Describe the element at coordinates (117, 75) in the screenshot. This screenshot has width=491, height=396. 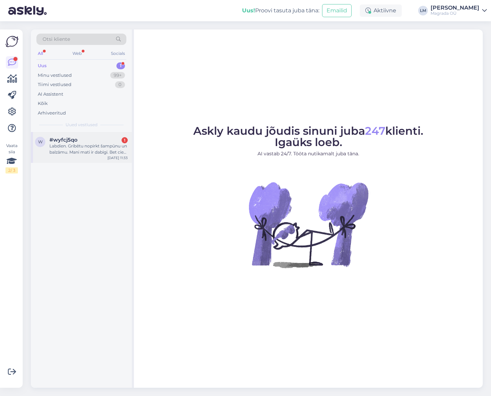
I see `div: 99+` at that location.